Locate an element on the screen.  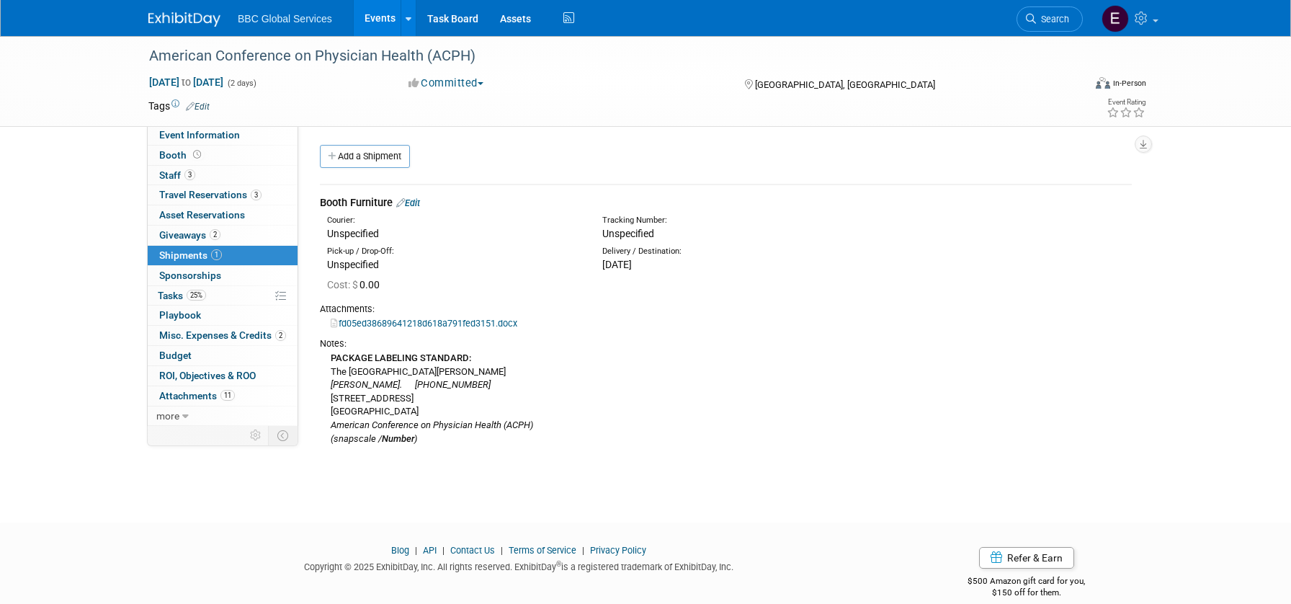
b: PACKAGE LABELING STANDARD: is located at coordinates (401, 357).